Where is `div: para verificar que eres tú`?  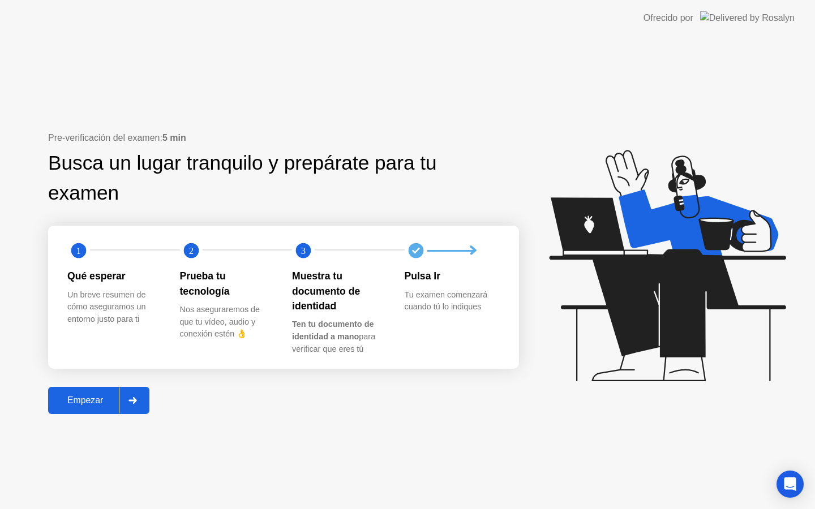
div: para verificar que eres tú is located at coordinates (339, 337).